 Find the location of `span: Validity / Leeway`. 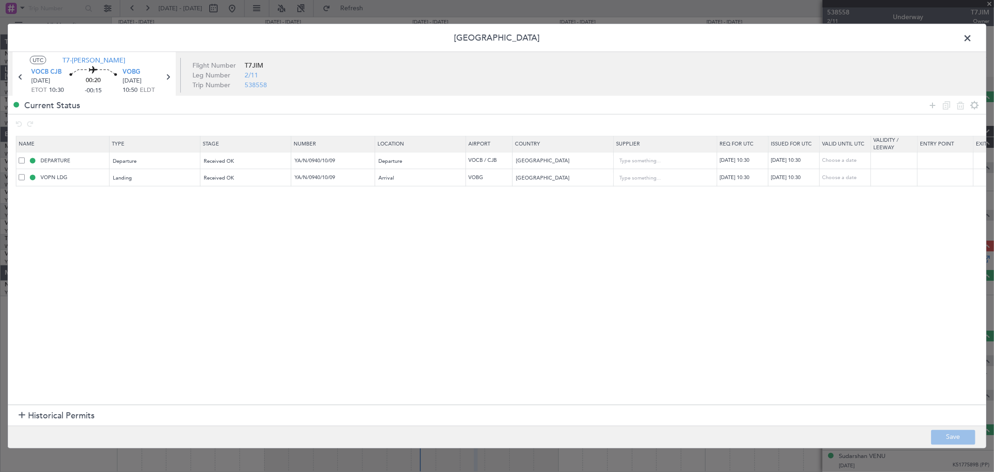

span: Validity / Leeway is located at coordinates (886, 144).